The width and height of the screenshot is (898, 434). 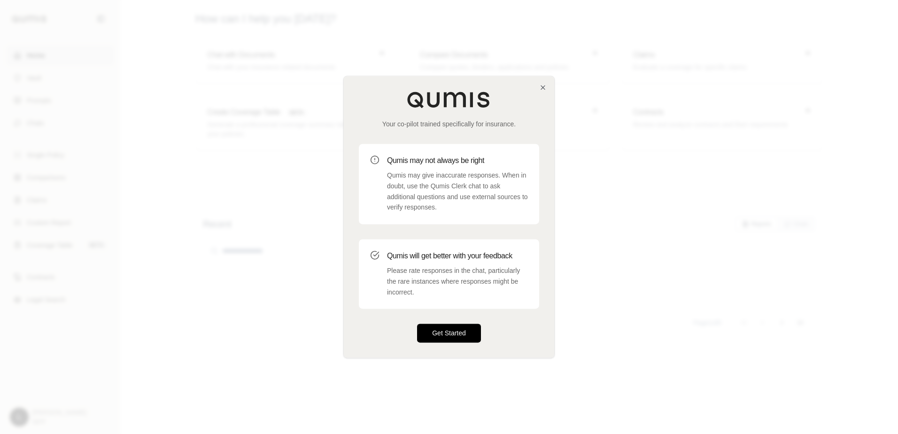 What do you see at coordinates (449, 334) in the screenshot?
I see `button: Get Started` at bounding box center [449, 334].